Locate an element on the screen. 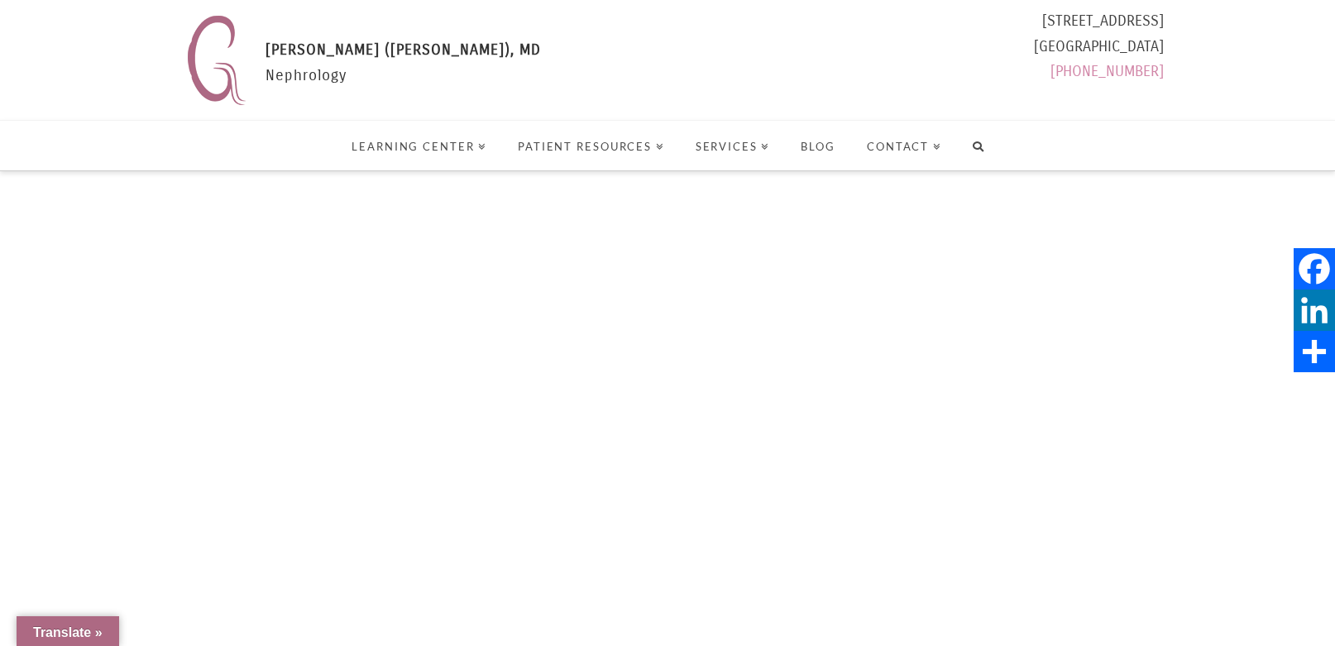 The height and width of the screenshot is (646, 1335). a: Blog is located at coordinates (817, 146).